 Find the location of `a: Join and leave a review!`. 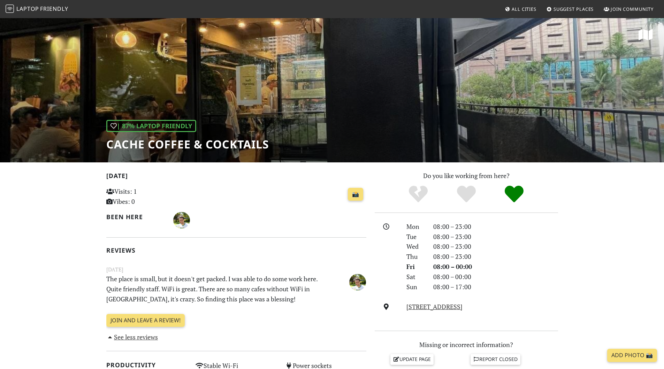

a: Join and leave a review! is located at coordinates (145, 321).